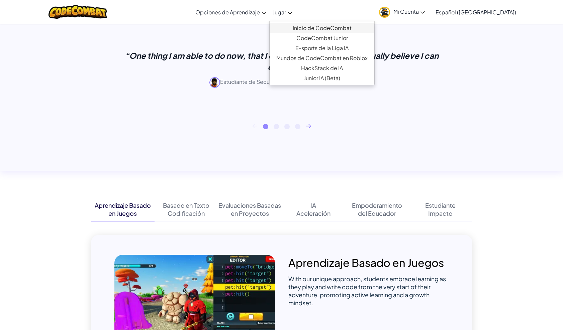 This screenshot has height=330, width=563. I want to click on div: del Educador, so click(377, 214).